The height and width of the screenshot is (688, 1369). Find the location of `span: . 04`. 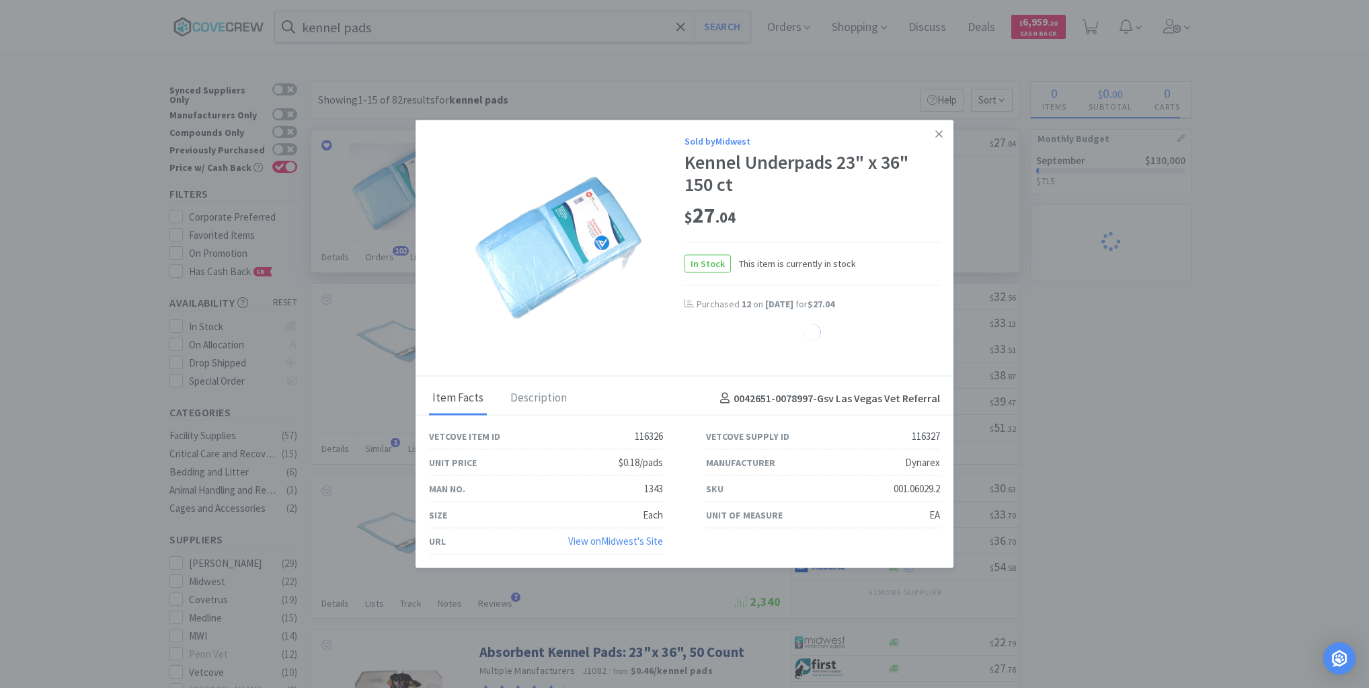

span: . 04 is located at coordinates (725, 217).